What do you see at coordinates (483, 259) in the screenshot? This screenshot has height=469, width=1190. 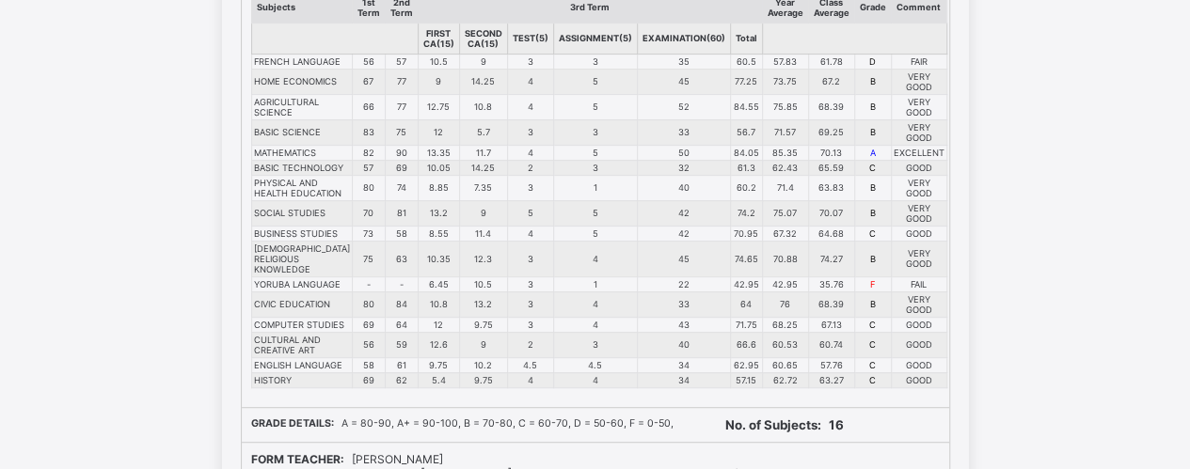 I see `td: 12.3` at bounding box center [483, 259].